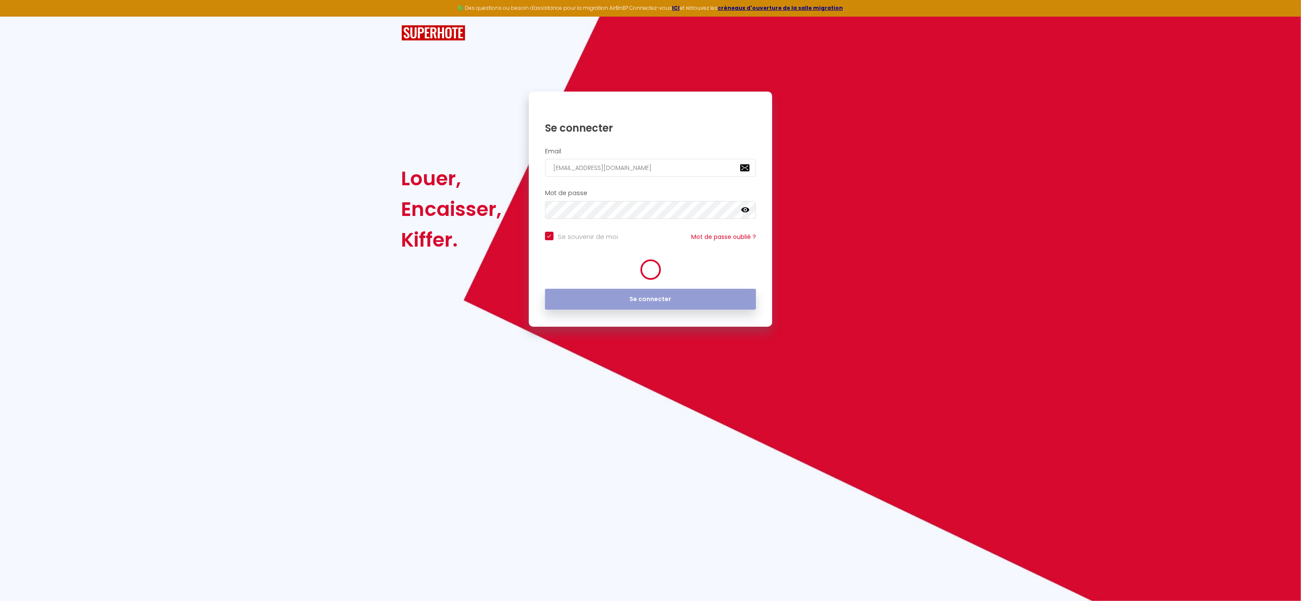 Image resolution: width=1301 pixels, height=601 pixels. What do you see at coordinates (452, 240) in the screenshot?
I see `div: Kiffer.` at bounding box center [452, 240].